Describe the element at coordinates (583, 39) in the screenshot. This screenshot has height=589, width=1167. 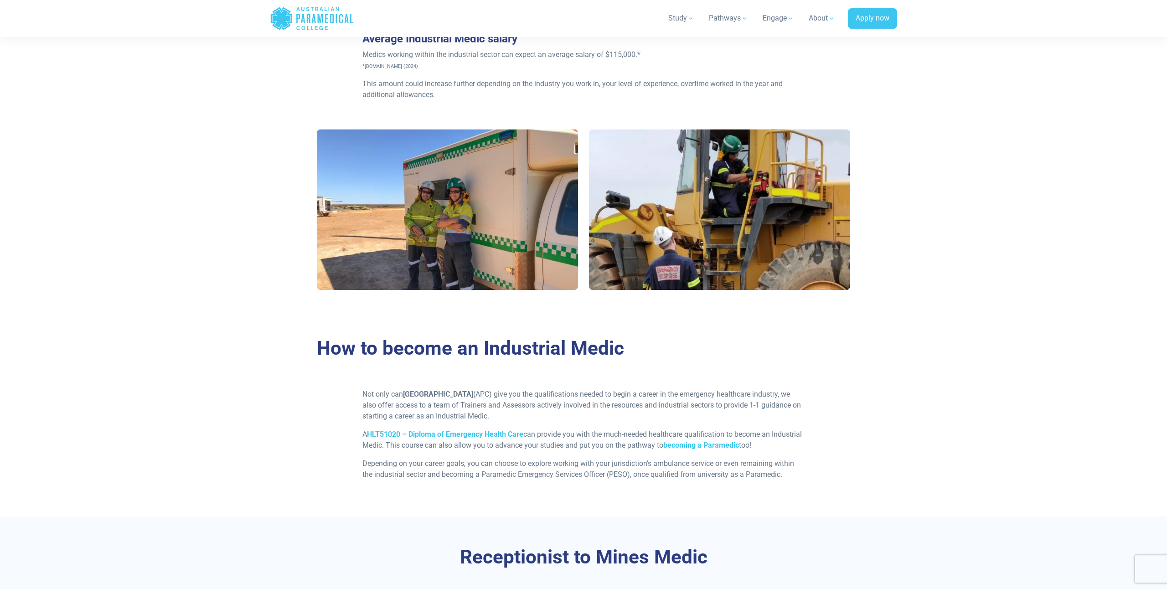
I see `h3: Average Industrial Medic salary` at that location.